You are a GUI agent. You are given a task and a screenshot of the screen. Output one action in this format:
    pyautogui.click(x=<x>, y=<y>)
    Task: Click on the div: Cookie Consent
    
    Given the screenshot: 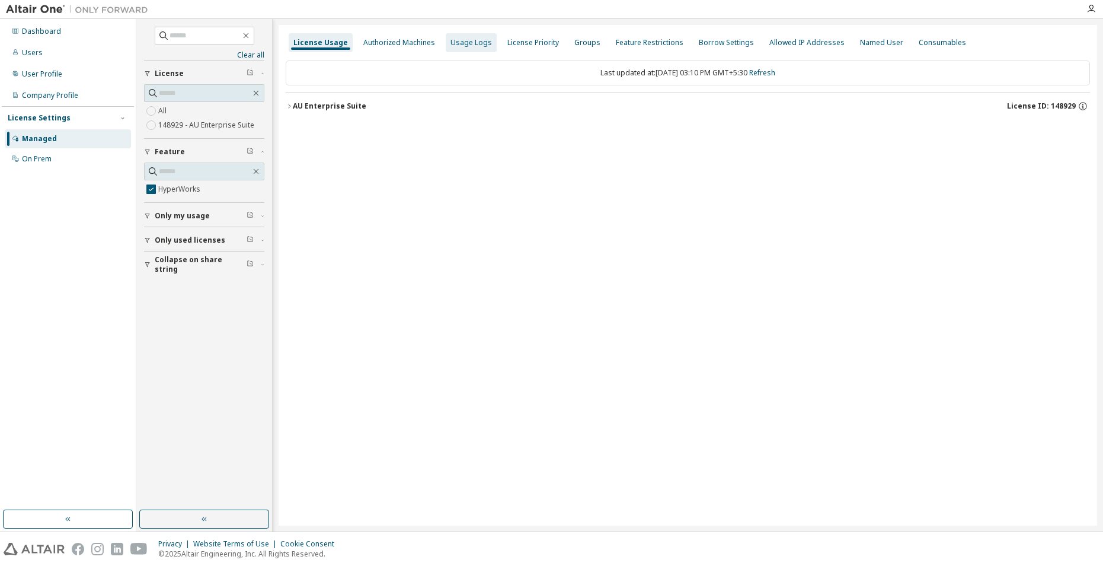 What is the action you would take?
    pyautogui.click(x=311, y=544)
    